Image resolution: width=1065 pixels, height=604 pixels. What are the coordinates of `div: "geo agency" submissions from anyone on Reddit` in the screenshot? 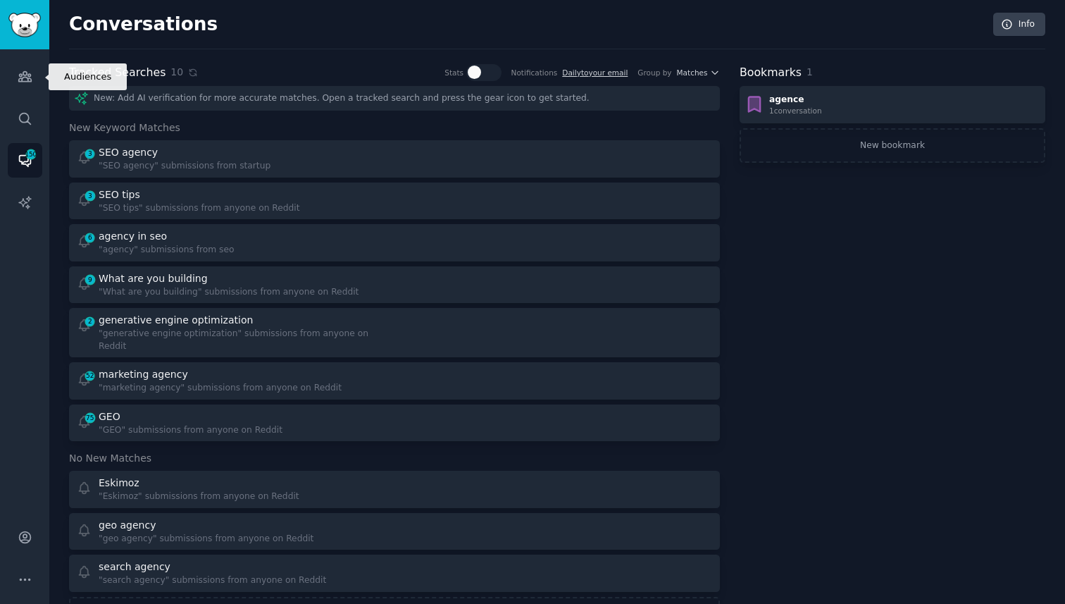 It's located at (206, 539).